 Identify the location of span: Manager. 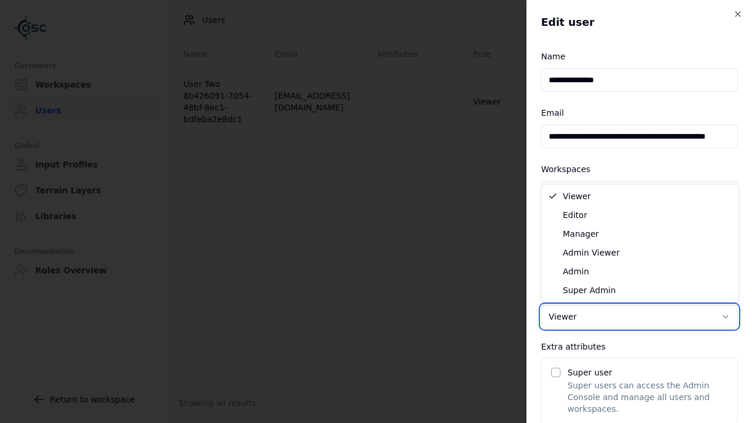
(581, 234).